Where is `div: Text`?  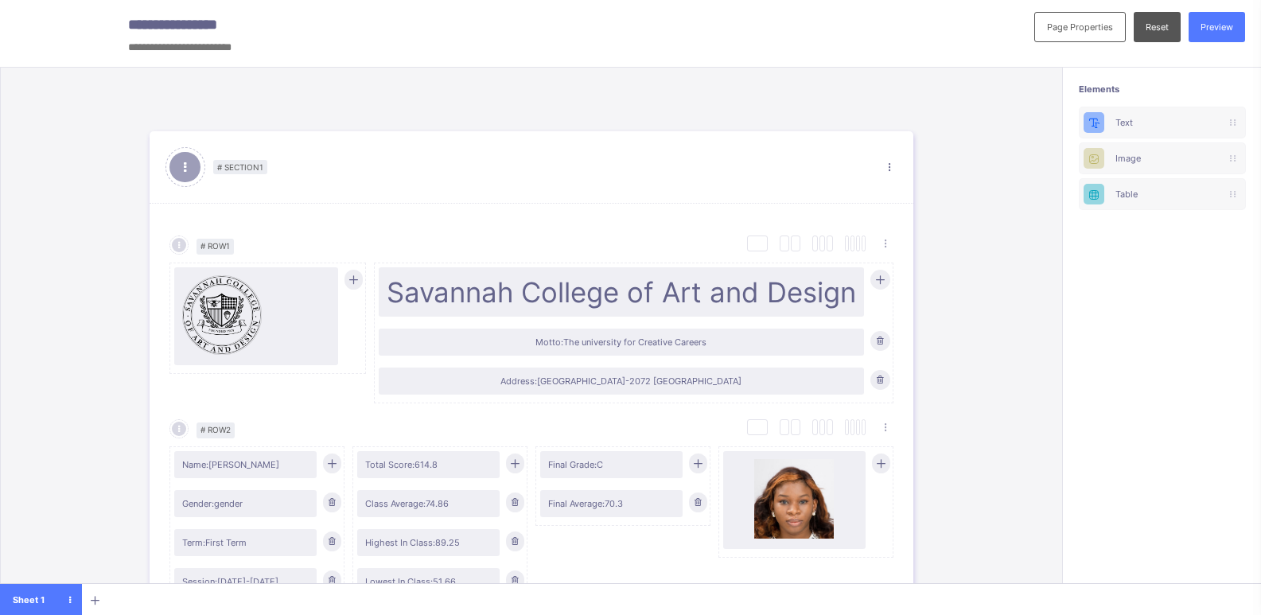
div: Text is located at coordinates (1162, 123).